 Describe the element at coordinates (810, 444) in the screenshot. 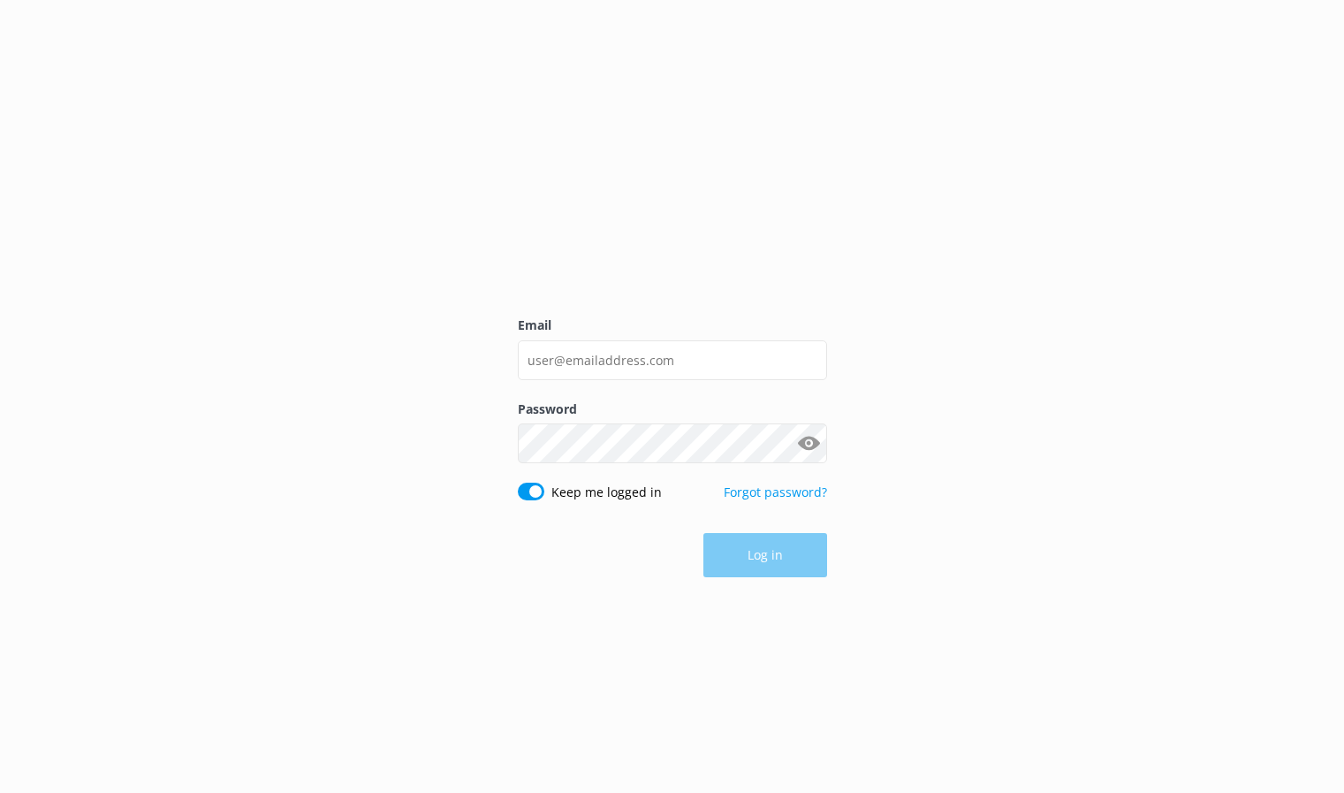

I see `button: Show password` at that location.